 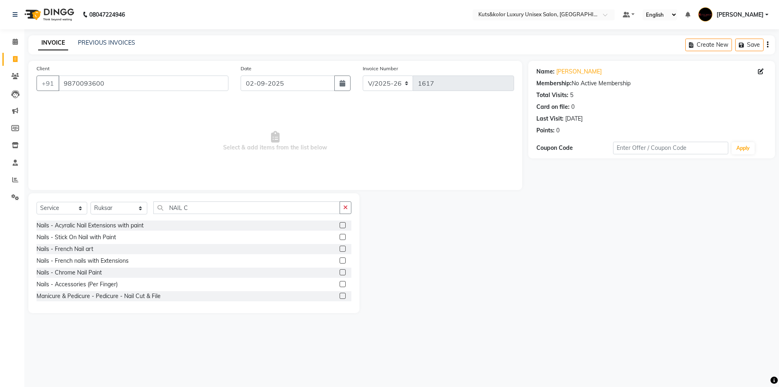 I want to click on div: Membership:, so click(x=554, y=83).